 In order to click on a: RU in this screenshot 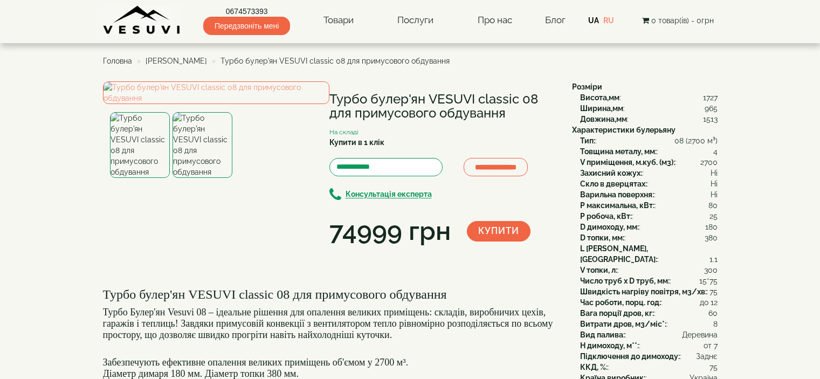, I will do `click(608, 20)`.